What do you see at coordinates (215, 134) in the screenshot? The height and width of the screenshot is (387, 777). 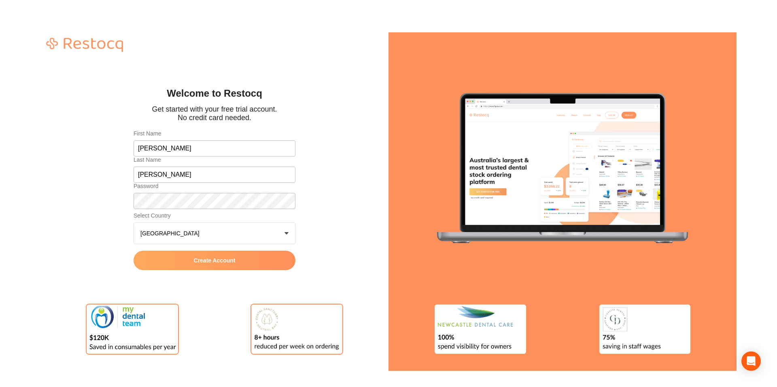 I see `label: First Name` at bounding box center [215, 134].